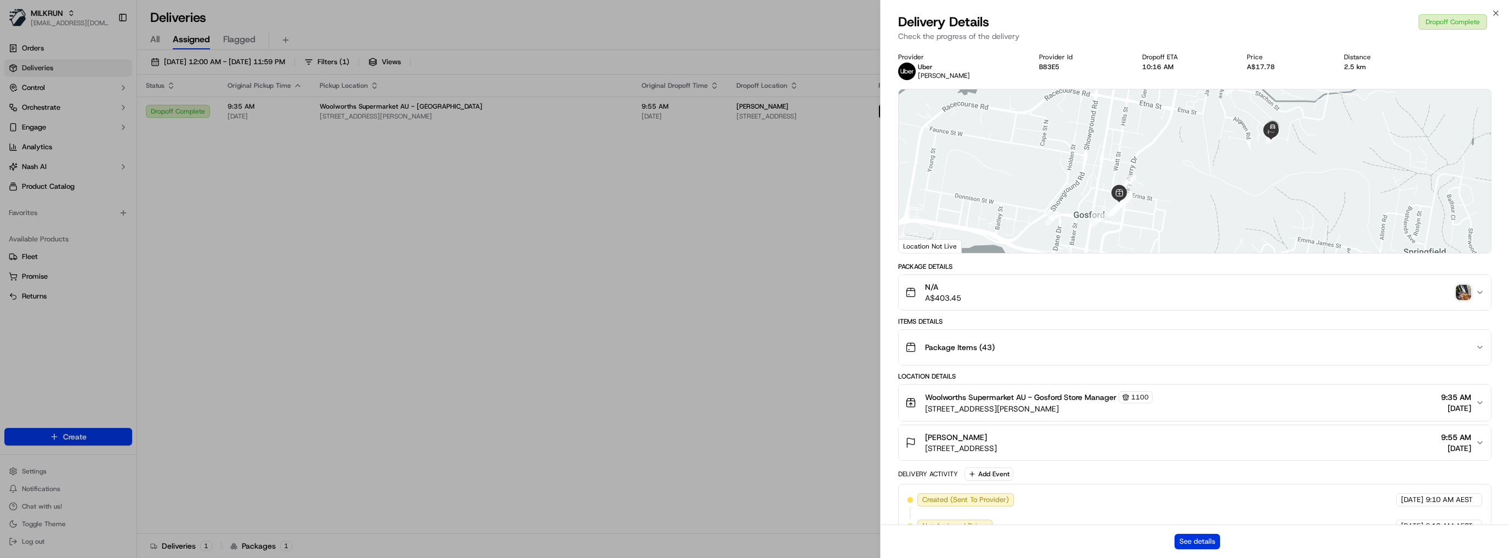 The height and width of the screenshot is (558, 1509). What do you see at coordinates (943, 287) in the screenshot?
I see `span: N/A` at bounding box center [943, 287].